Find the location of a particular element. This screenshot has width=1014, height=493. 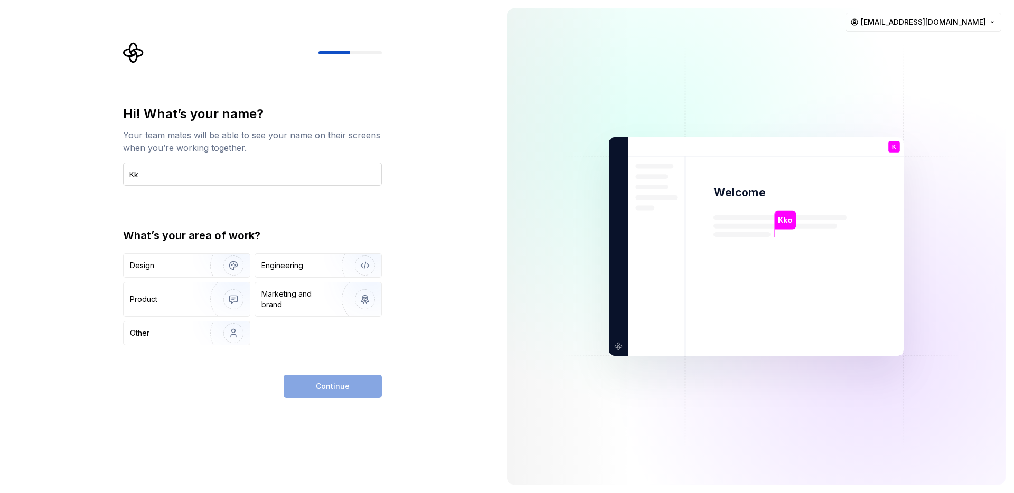

div: What’s your area of work? is located at coordinates (252, 235).